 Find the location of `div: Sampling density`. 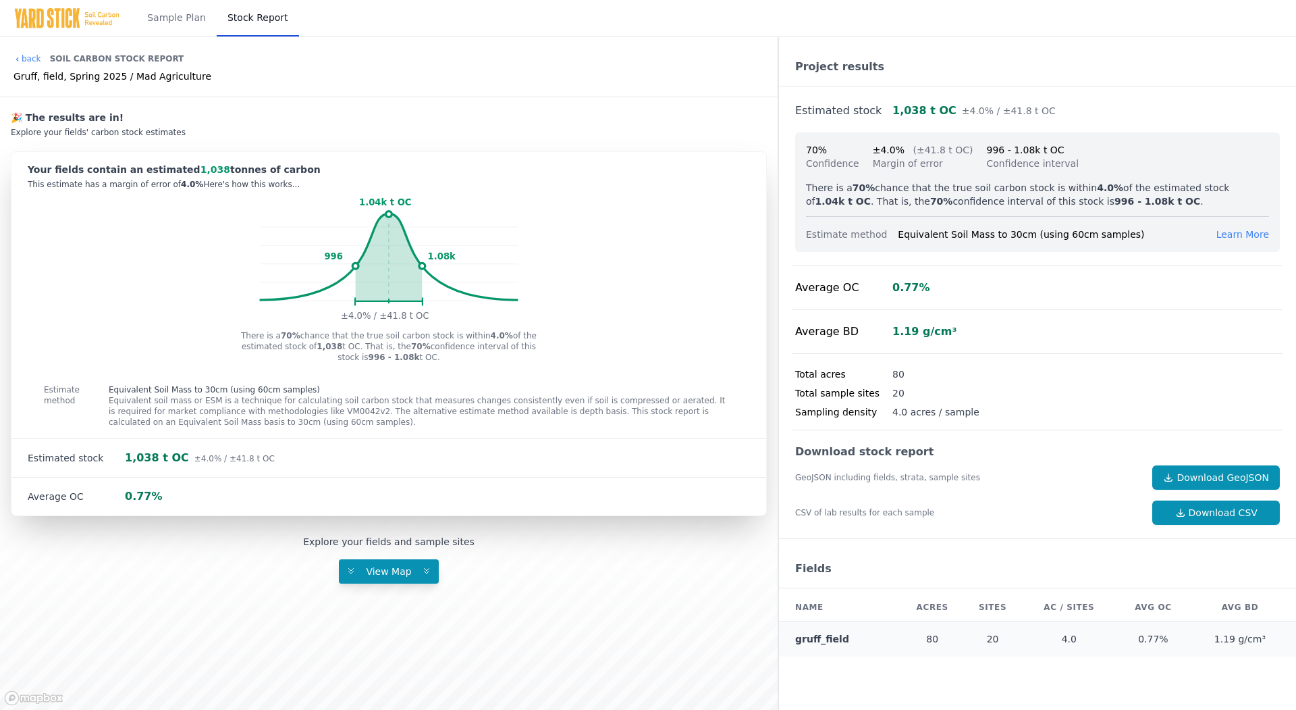

div: Sampling density is located at coordinates (844, 412).